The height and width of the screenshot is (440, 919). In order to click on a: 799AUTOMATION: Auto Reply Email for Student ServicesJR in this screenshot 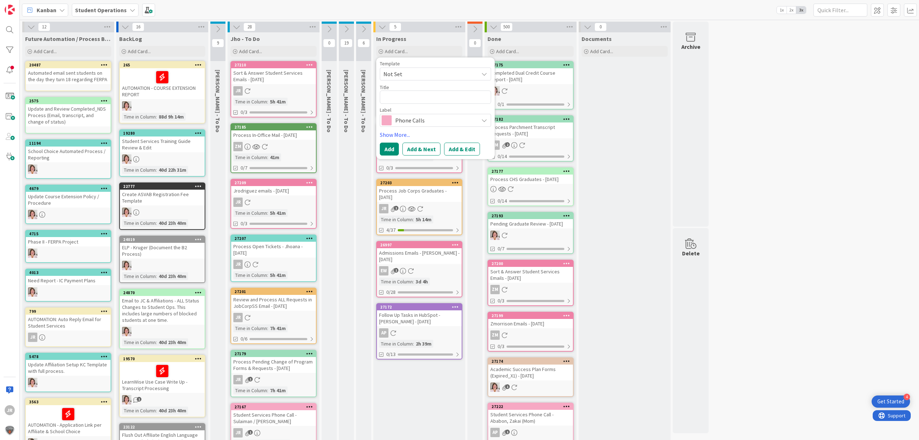, I will do `click(68, 327)`.